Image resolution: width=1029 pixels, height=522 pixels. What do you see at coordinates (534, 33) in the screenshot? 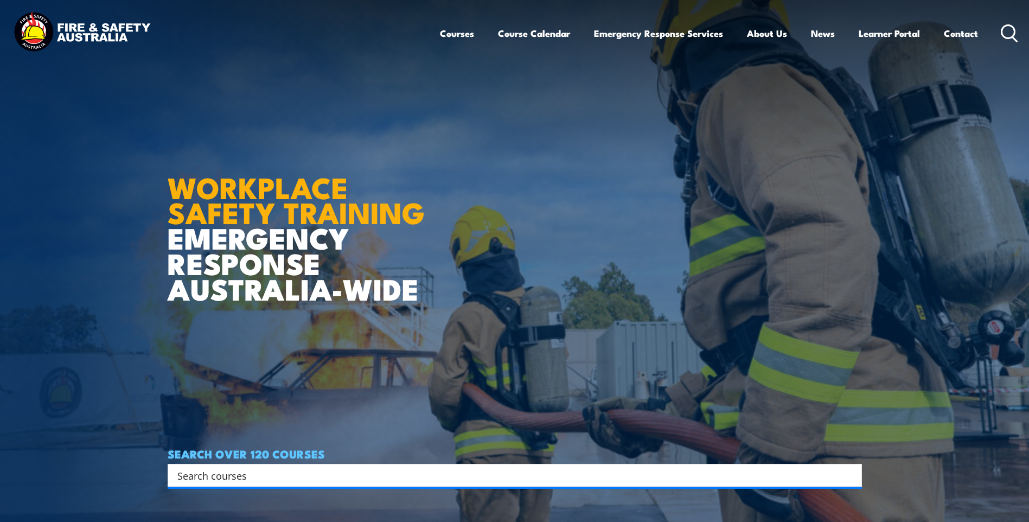
I see `a: Course Calendar` at bounding box center [534, 33].